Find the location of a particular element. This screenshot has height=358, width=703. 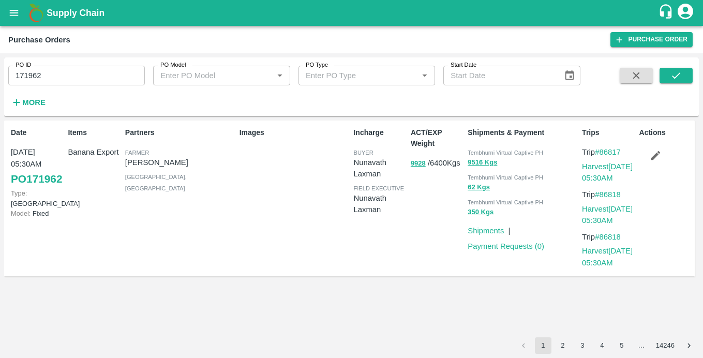

button: Go to page 14246 is located at coordinates (665, 346).